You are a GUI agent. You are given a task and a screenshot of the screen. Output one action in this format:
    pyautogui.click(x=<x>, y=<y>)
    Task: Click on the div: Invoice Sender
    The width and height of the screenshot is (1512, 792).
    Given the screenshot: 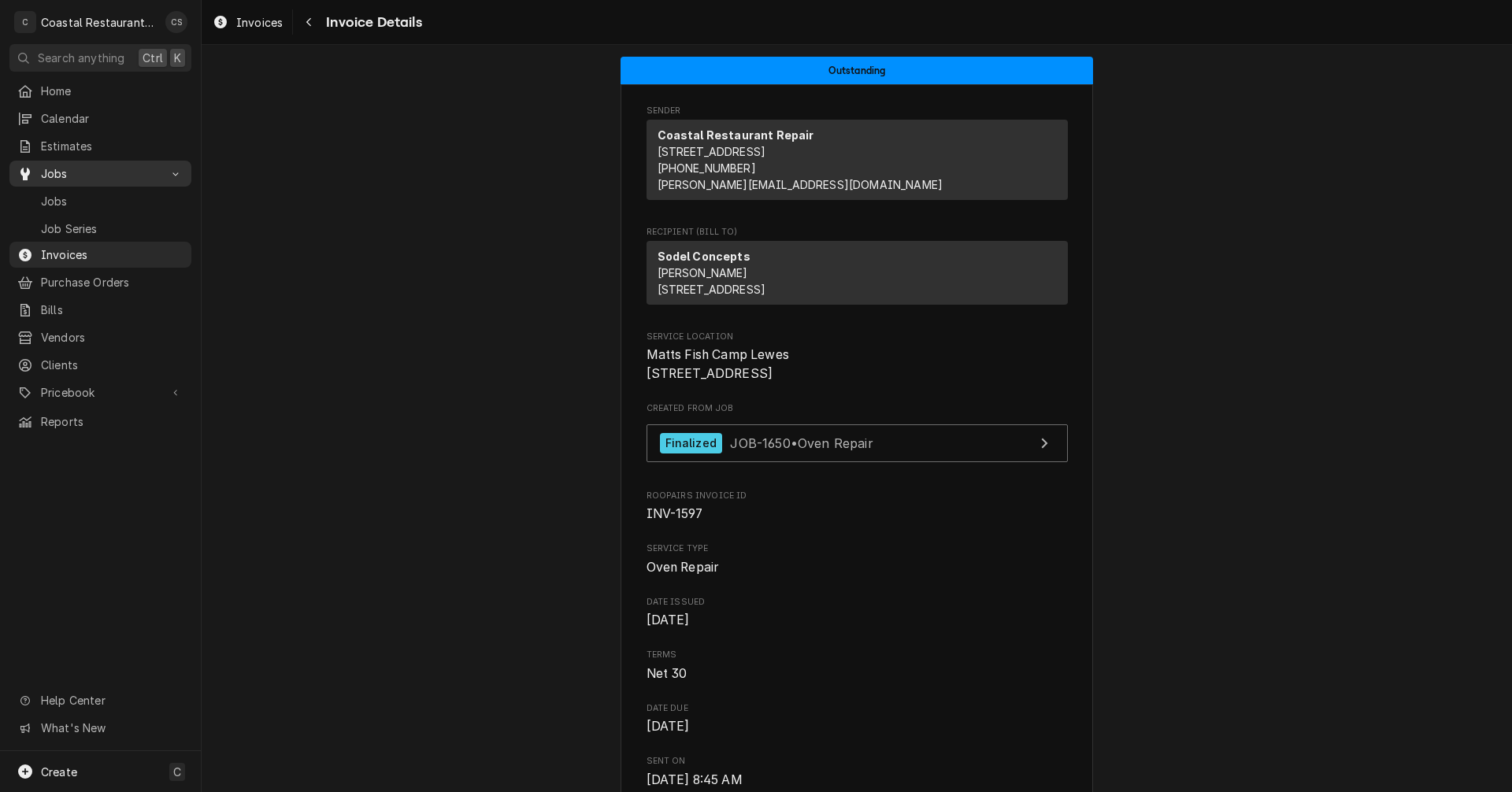 What is the action you would take?
    pyautogui.click(x=857, y=156)
    